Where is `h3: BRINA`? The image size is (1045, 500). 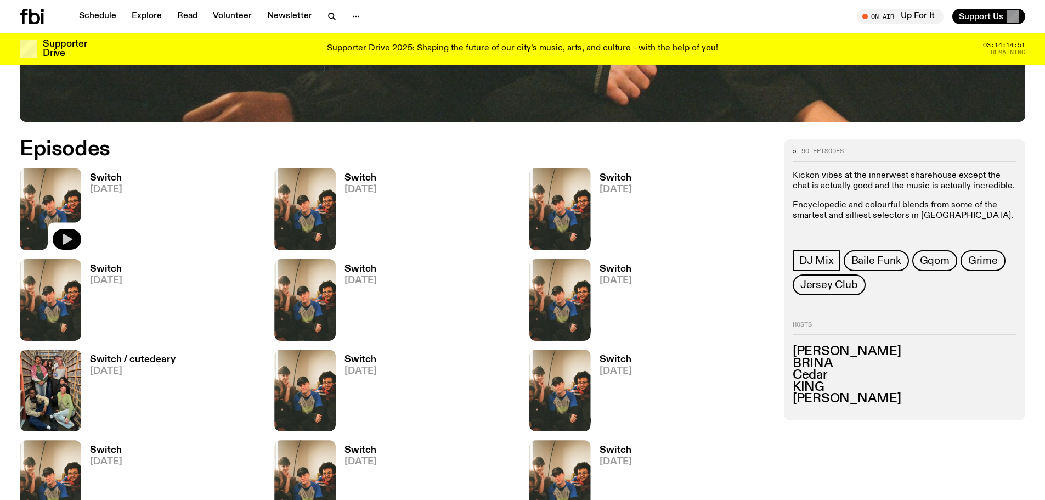 h3: BRINA is located at coordinates (905, 364).